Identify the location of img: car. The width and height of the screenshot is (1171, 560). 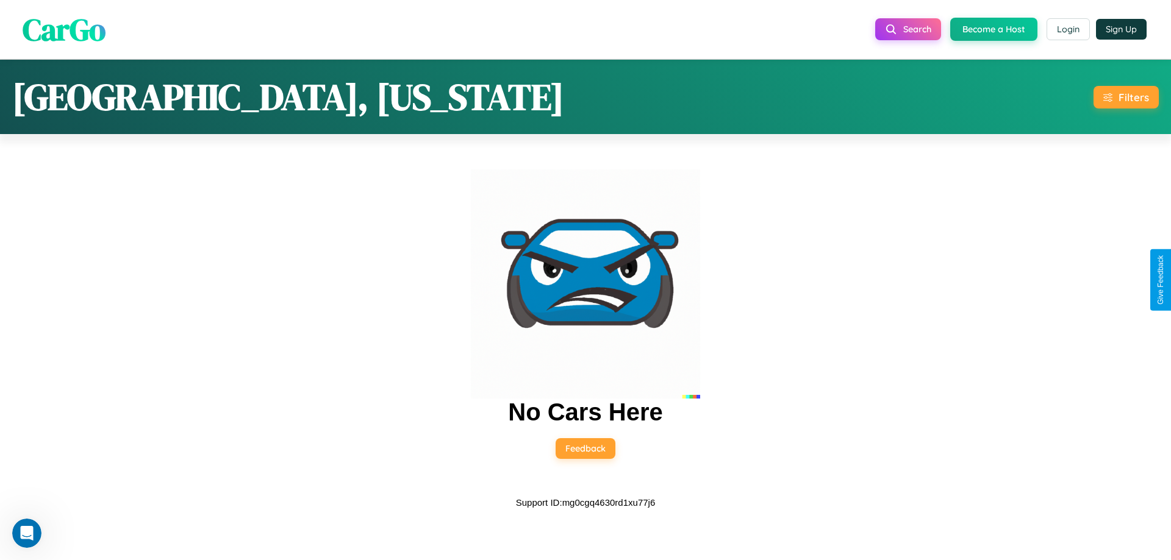
(585, 284).